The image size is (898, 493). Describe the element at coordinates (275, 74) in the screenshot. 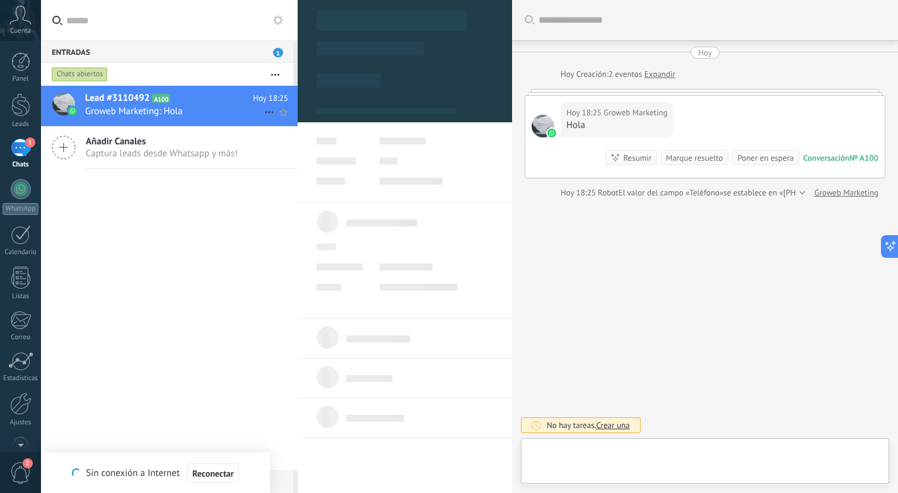

I see `button: Más` at that location.